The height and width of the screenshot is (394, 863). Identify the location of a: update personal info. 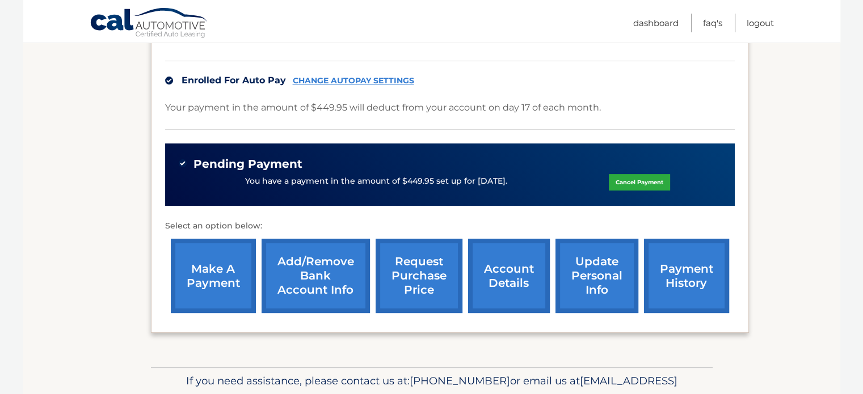
(597, 276).